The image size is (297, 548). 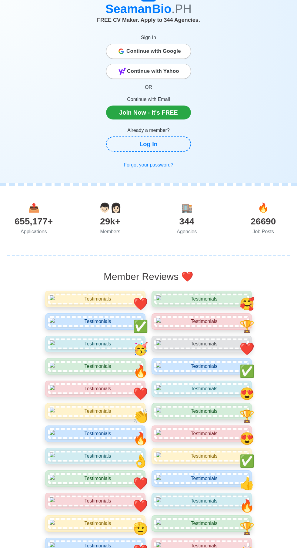 I want to click on a: Log In, so click(x=149, y=144).